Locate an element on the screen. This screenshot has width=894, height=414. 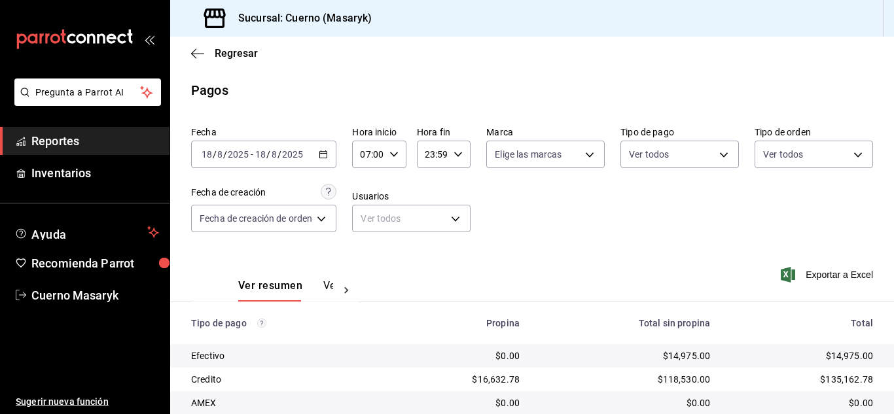
label: Hora fin is located at coordinates (444, 132).